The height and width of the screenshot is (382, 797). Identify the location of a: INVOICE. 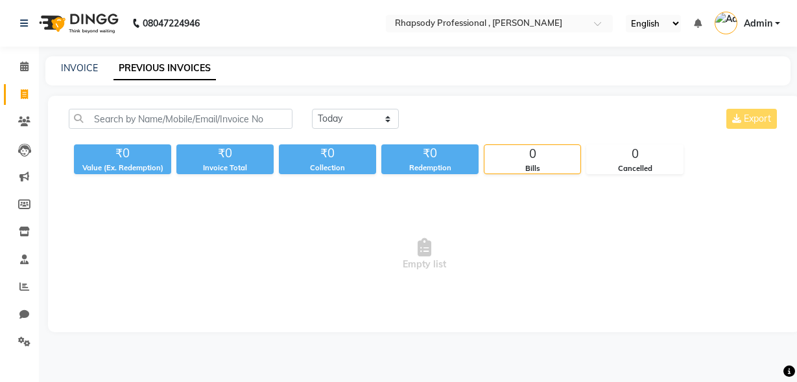
(79, 68).